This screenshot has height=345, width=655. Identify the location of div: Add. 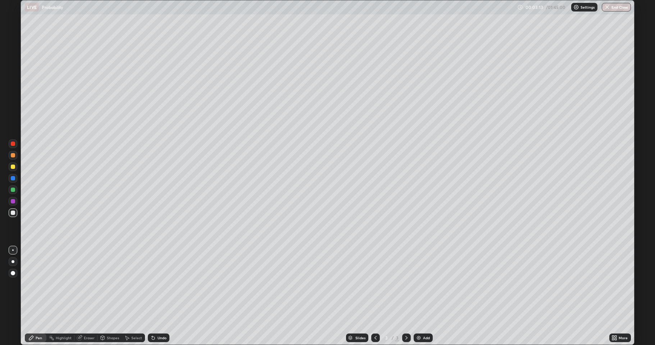
(426, 338).